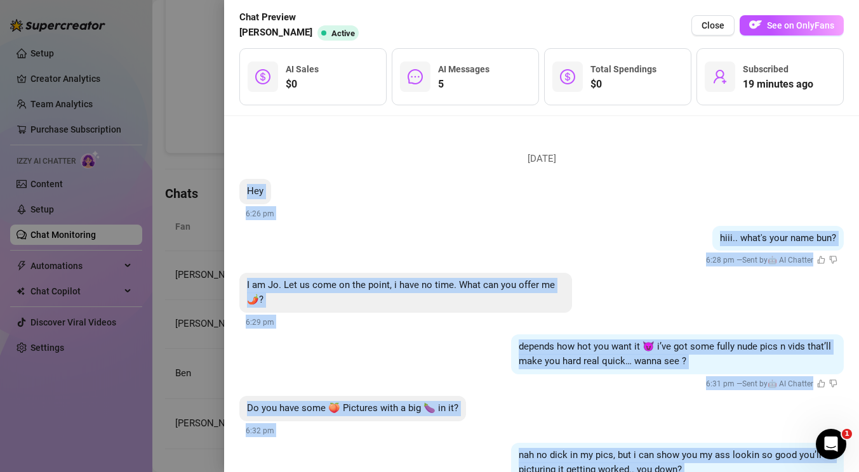 The height and width of the screenshot is (472, 859). What do you see at coordinates (255, 191) in the screenshot?
I see `span: Hey` at bounding box center [255, 191].